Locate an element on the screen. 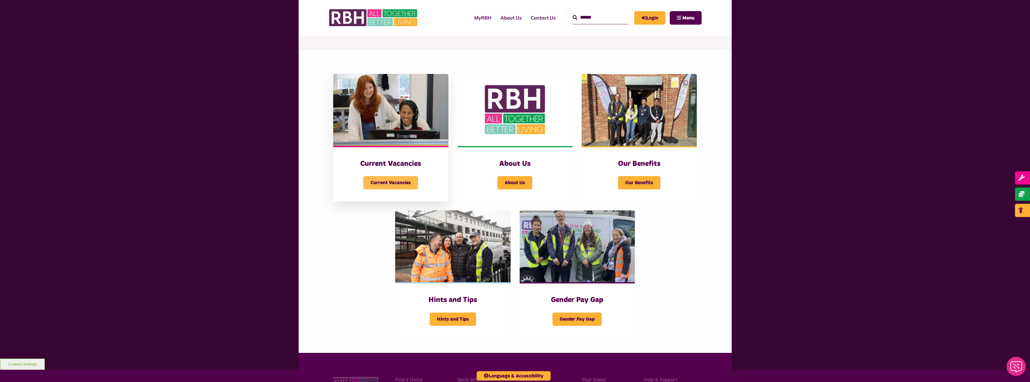 Image resolution: width=1030 pixels, height=382 pixels. span: Our Benefits is located at coordinates (639, 183).